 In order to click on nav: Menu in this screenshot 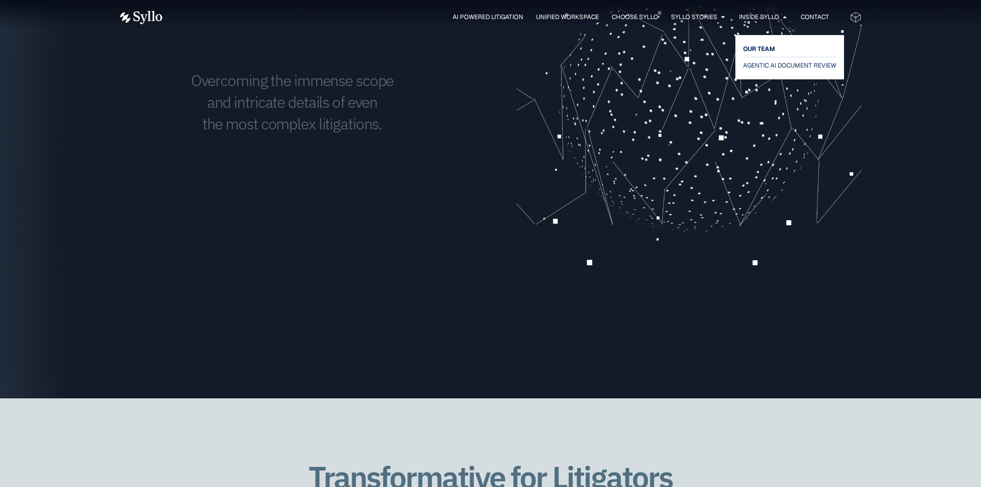, I will do `click(506, 17)`.